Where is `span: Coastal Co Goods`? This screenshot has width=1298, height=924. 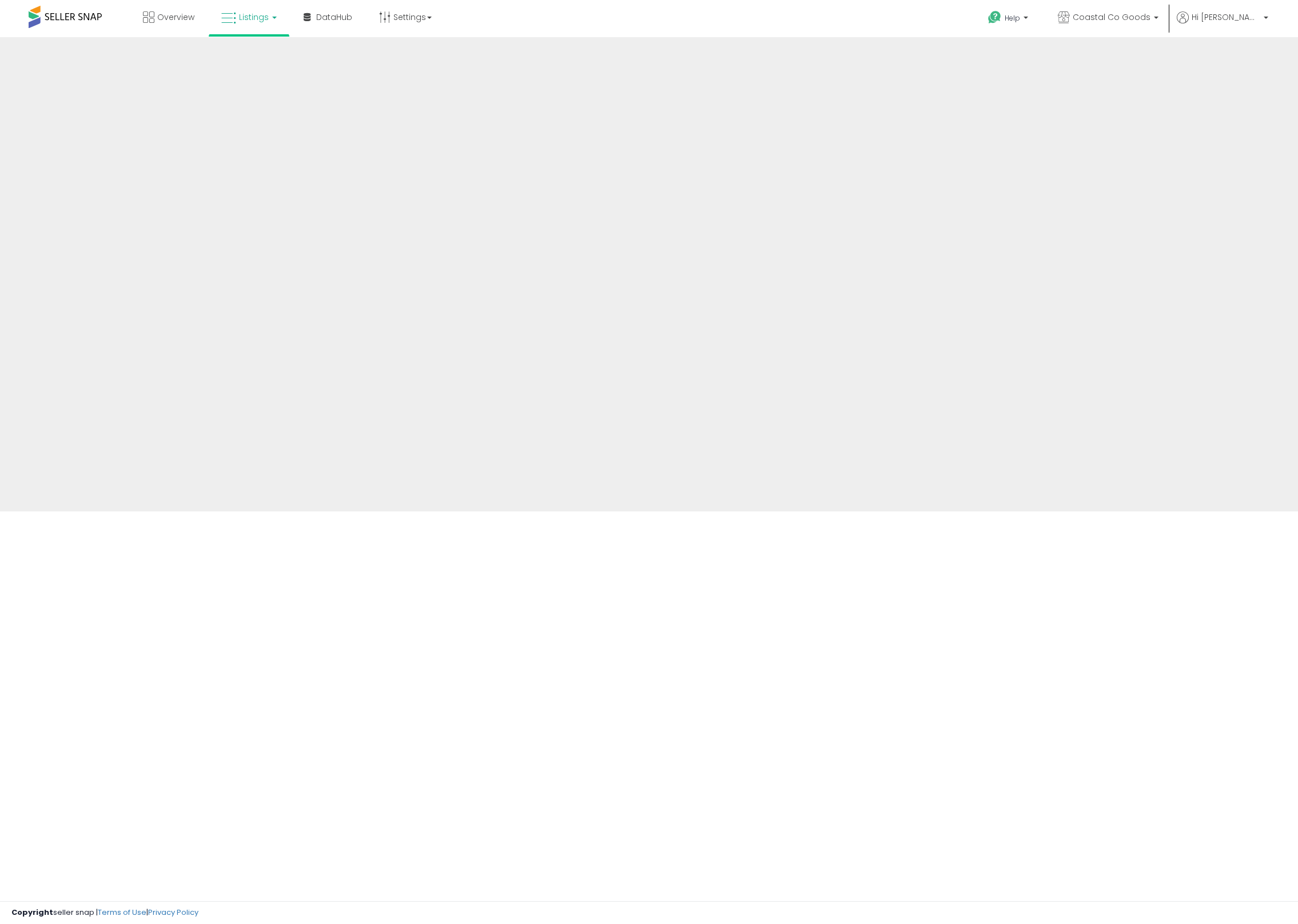
span: Coastal Co Goods is located at coordinates (1111, 17).